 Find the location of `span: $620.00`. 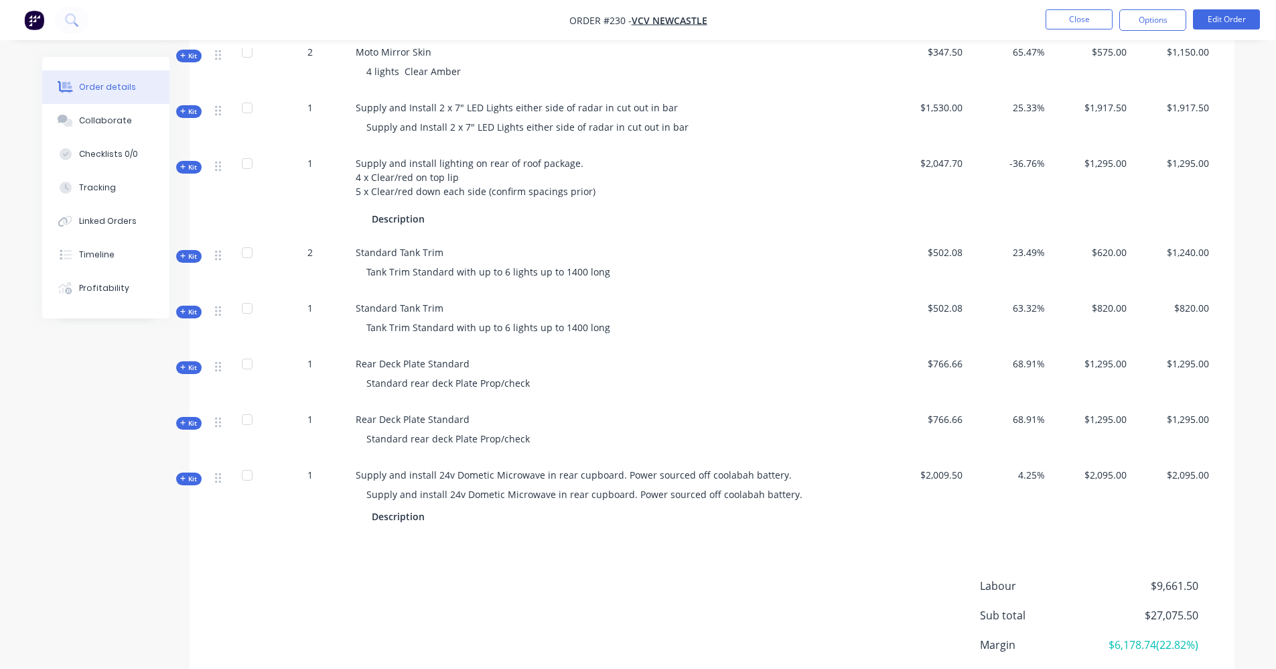

span: $620.00 is located at coordinates (1091, 252).